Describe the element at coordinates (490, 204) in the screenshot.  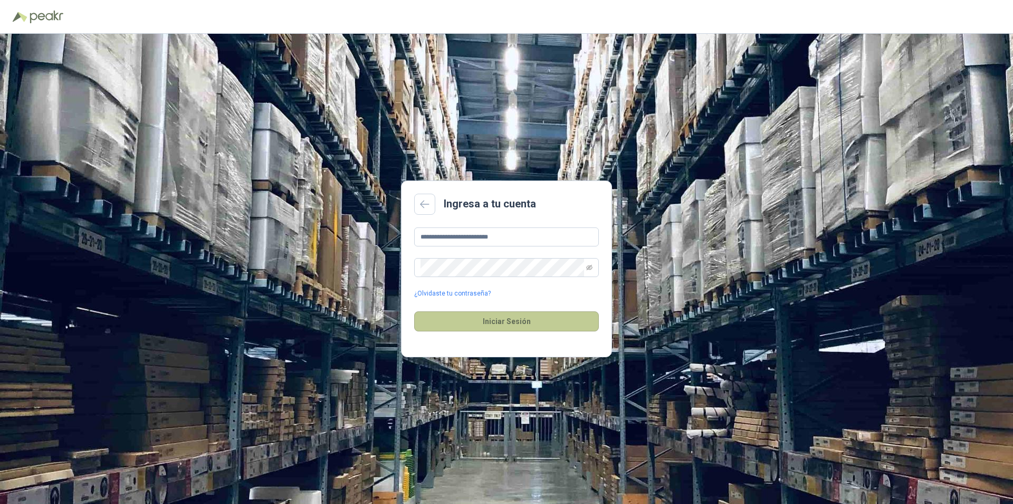
I see `h2: Ingresa a tu cuenta` at that location.